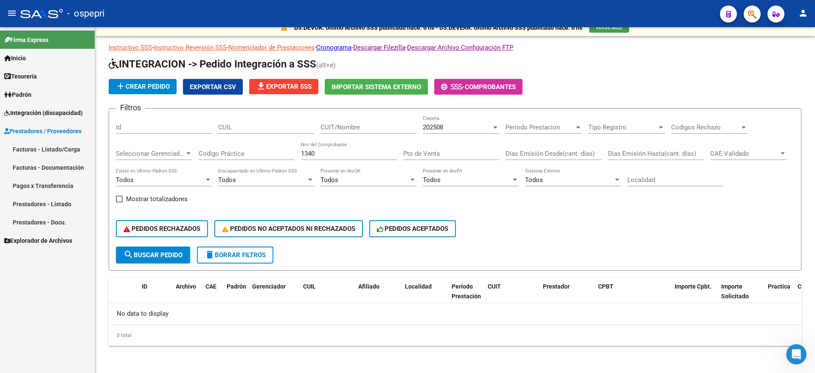 This screenshot has height=373, width=815. Describe the element at coordinates (283, 87) in the screenshot. I see `span: Exportar SSS` at that location.